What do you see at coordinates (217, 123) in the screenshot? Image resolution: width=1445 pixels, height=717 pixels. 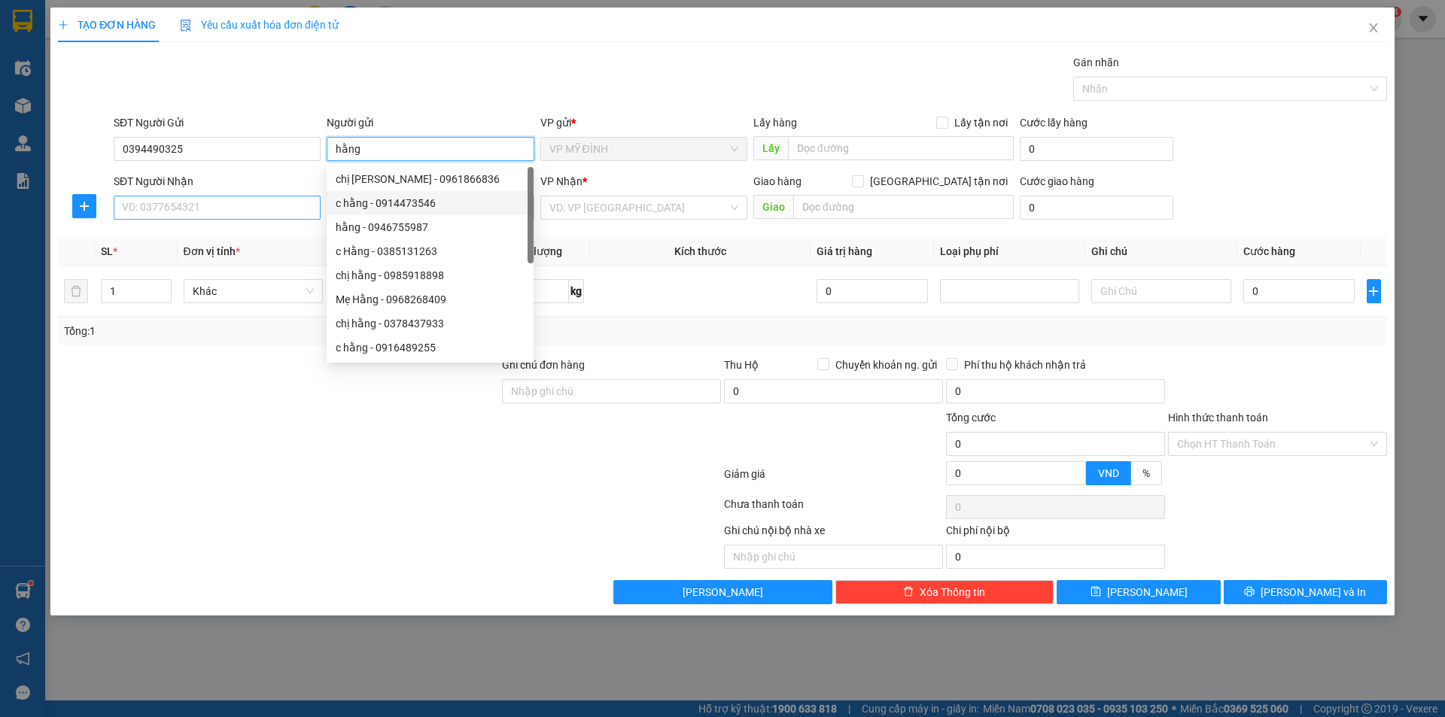 I see `div: SĐT Người Gửi` at bounding box center [217, 123].